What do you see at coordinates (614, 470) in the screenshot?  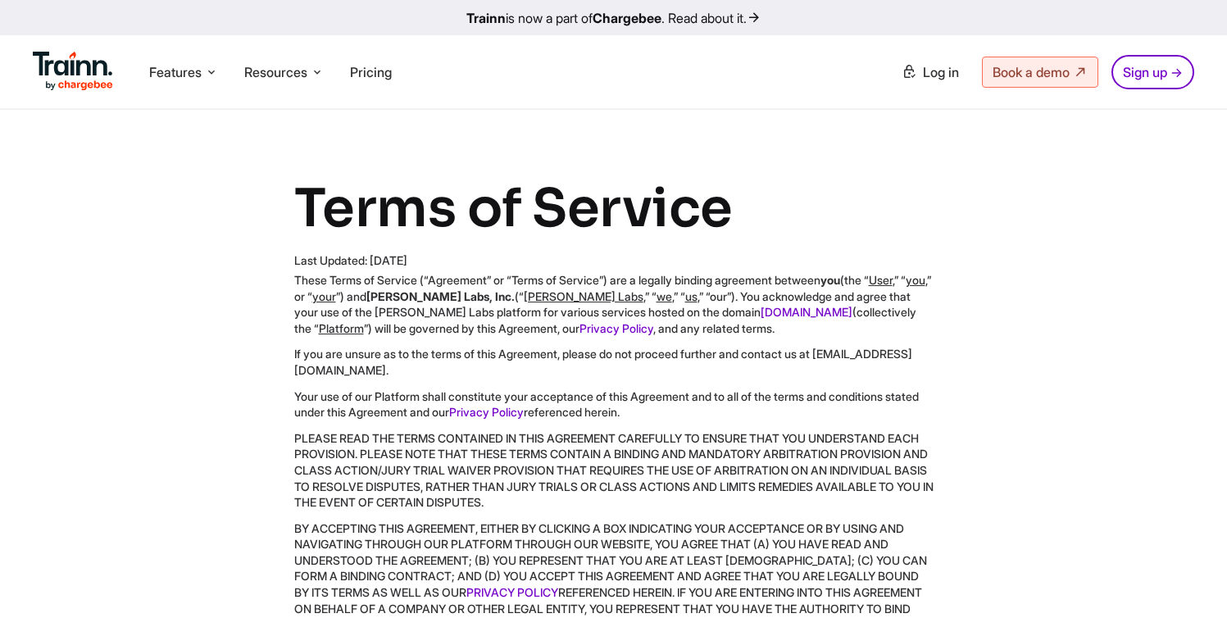 I see `p: PLEASE READ THE TERMS CONTAINED IN THIS AGREEMENT CAREFULLY TO ENSURE THAT YOU UNDERSTAND EACH PR...` at bounding box center [614, 470].